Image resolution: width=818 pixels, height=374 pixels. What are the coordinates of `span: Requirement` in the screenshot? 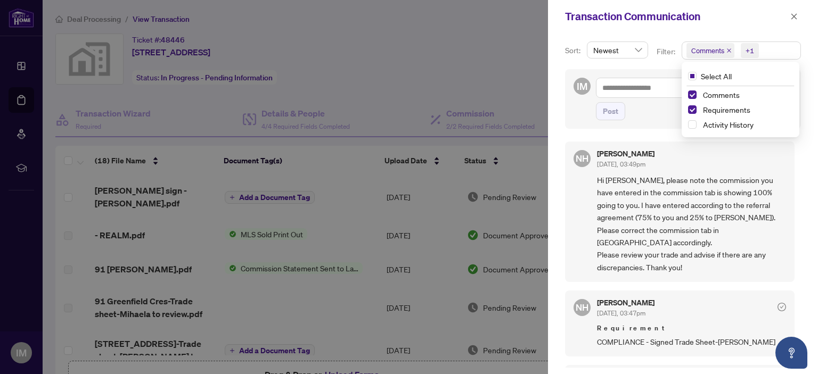 It's located at (691, 328).